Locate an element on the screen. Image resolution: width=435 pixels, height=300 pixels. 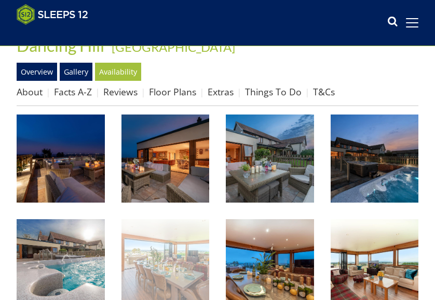
img: Dancing Hill - Sit outside beneath the stars is located at coordinates (165, 159).